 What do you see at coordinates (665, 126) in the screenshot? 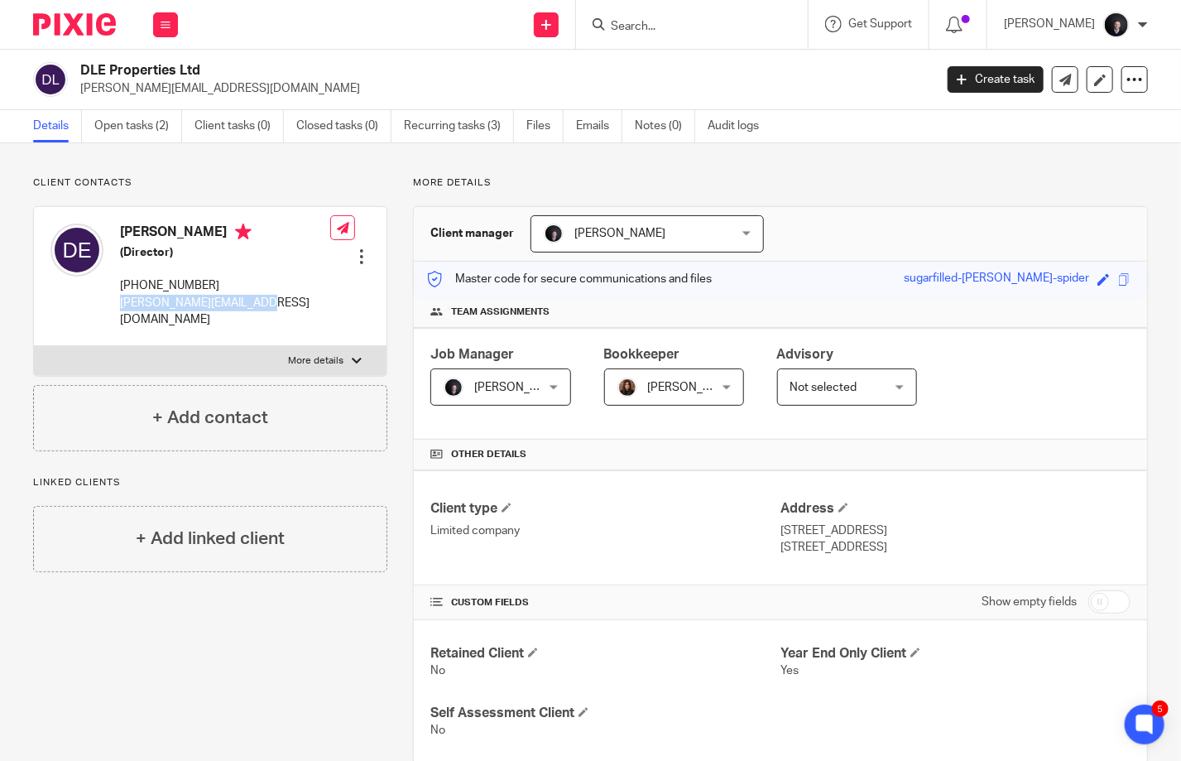
I see `a: Notes (0)` at bounding box center [665, 126].